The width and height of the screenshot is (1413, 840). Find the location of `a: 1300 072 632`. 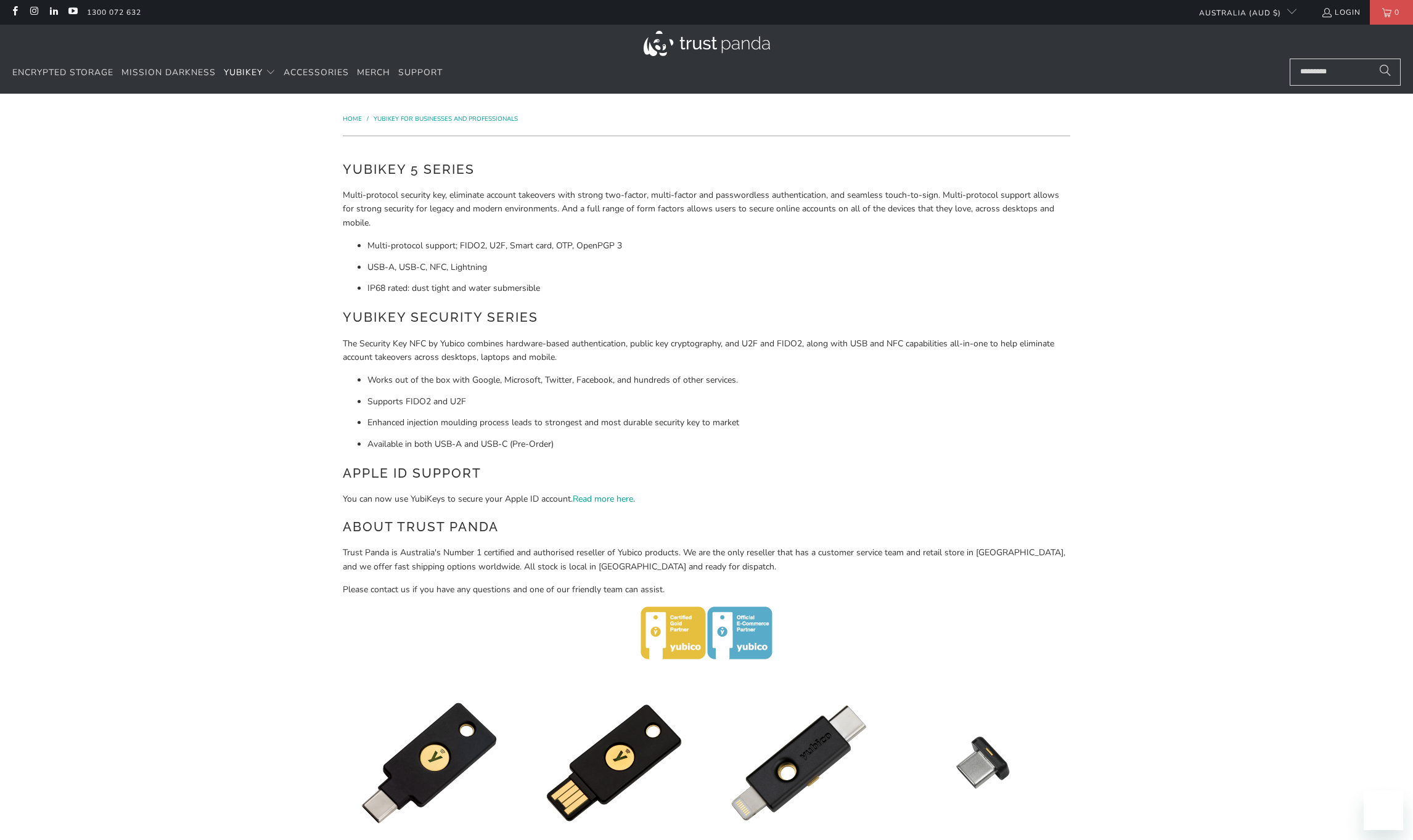

a: 1300 072 632 is located at coordinates (114, 12).